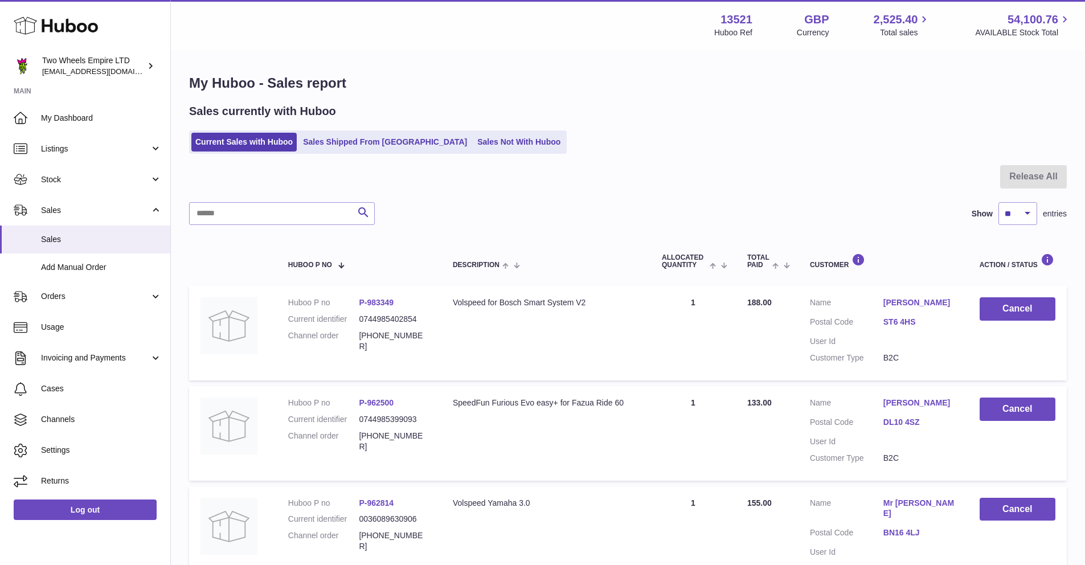 The width and height of the screenshot is (1085, 565). What do you see at coordinates (244, 142) in the screenshot?
I see `a: Current Sales with Huboo` at bounding box center [244, 142].